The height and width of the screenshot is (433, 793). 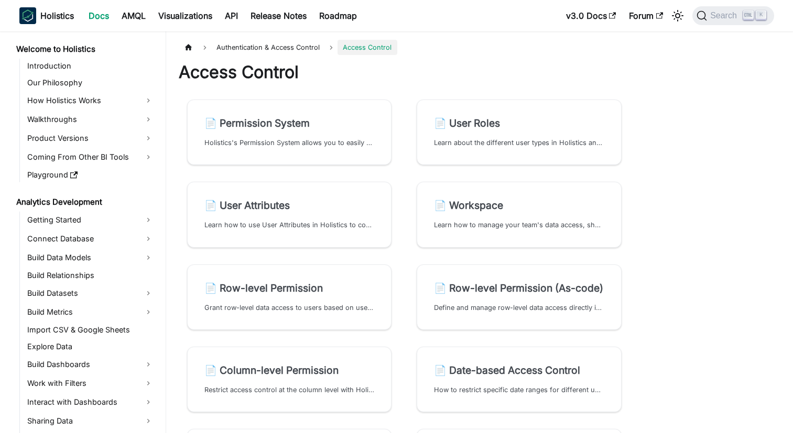 What do you see at coordinates (519, 205) in the screenshot?
I see `h2: Workspace` at bounding box center [519, 205].